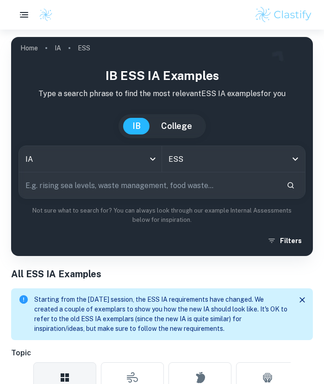 The width and height of the screenshot is (324, 384). What do you see at coordinates (29, 48) in the screenshot?
I see `a: Home` at bounding box center [29, 48].